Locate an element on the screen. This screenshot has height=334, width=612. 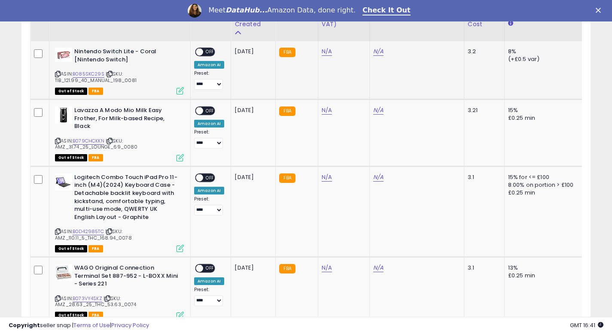
b: Logitech Combo Touch iPad Pro 11-inch (M4)(2024) Keyboard Case - Detachable backlit keyboard with... is located at coordinates (126, 199).